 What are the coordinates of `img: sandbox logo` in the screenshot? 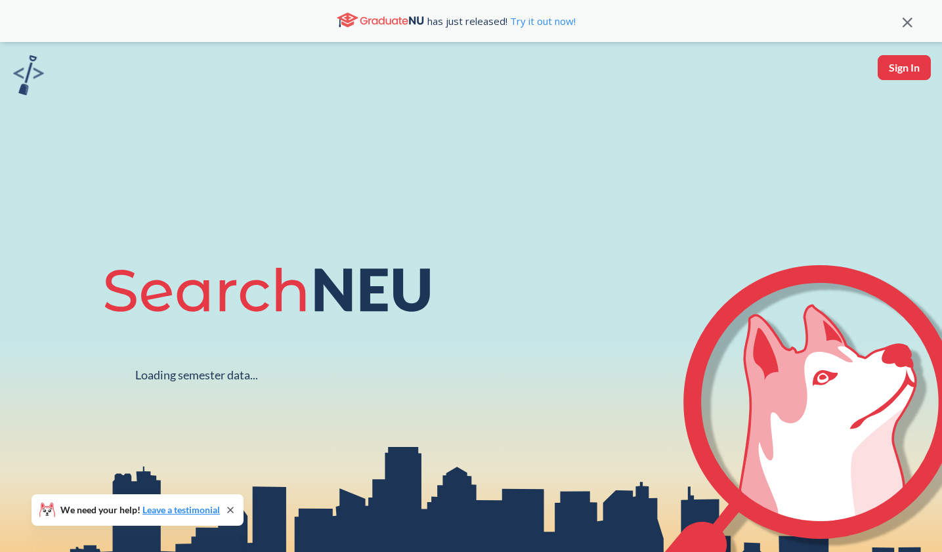 It's located at (28, 75).